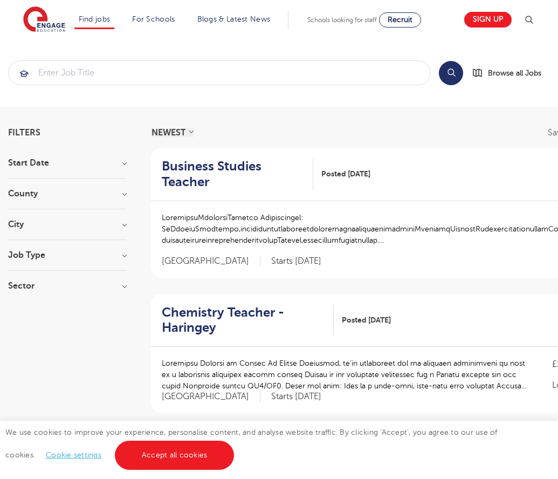 The width and height of the screenshot is (558, 479). What do you see at coordinates (233, 174) in the screenshot?
I see `h2: Business Studies Teacher` at bounding box center [233, 174].